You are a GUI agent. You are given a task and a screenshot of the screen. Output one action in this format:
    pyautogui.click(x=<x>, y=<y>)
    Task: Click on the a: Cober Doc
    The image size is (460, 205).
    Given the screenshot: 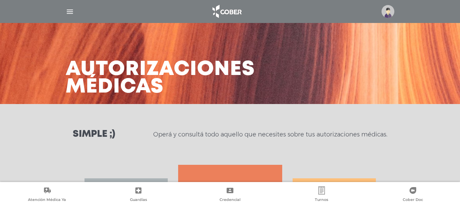 What is the action you would take?
    pyautogui.click(x=413, y=194)
    